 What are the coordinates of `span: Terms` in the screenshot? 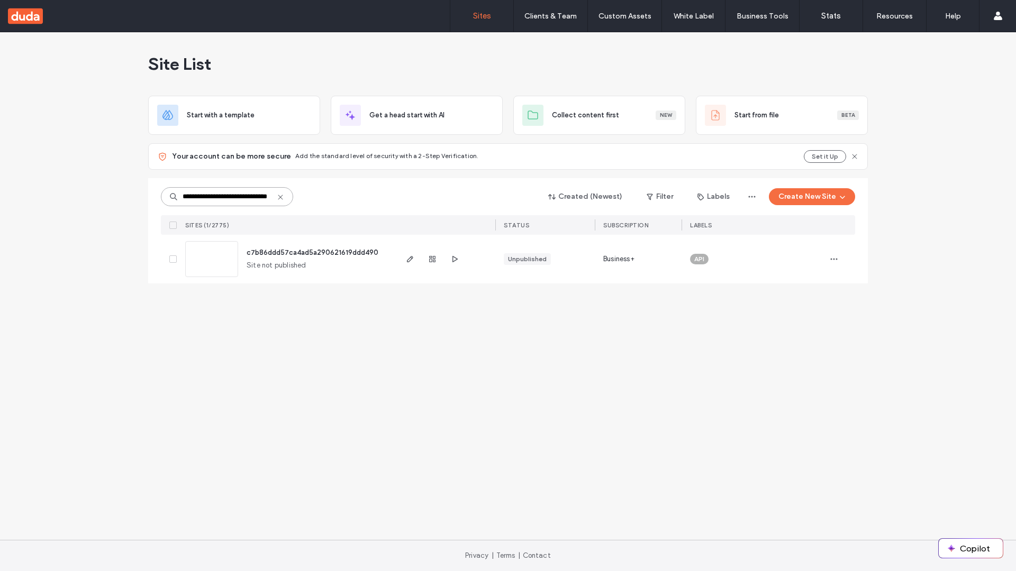 It's located at (506, 555).